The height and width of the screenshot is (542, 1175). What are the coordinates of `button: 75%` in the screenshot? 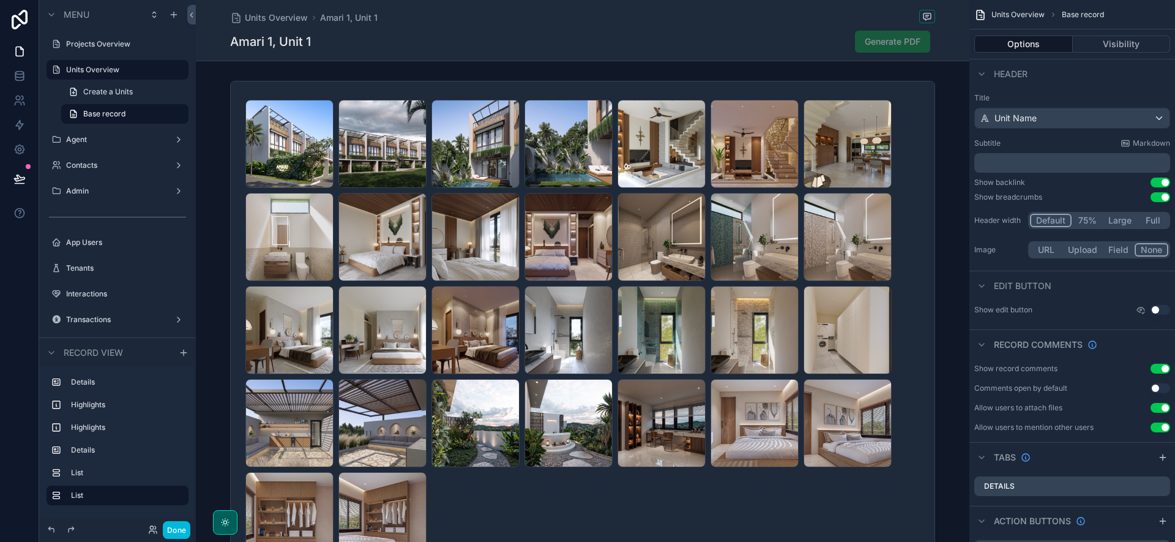 It's located at (1087, 220).